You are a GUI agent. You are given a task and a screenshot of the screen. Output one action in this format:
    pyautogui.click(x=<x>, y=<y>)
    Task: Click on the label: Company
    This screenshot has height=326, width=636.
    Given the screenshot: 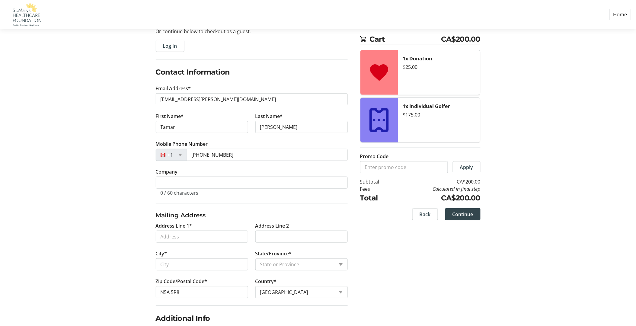 What is the action you would take?
    pyautogui.click(x=167, y=172)
    